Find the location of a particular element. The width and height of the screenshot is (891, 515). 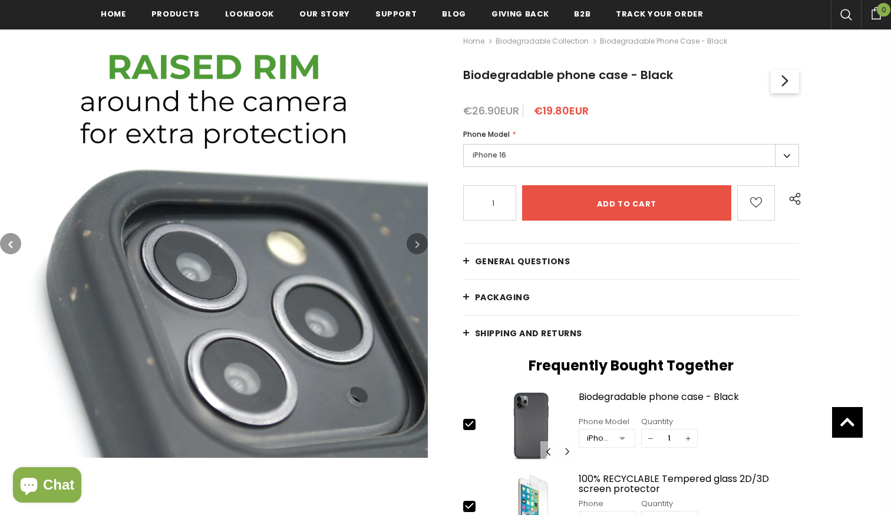

label: iPhone 16 is located at coordinates (631, 155).